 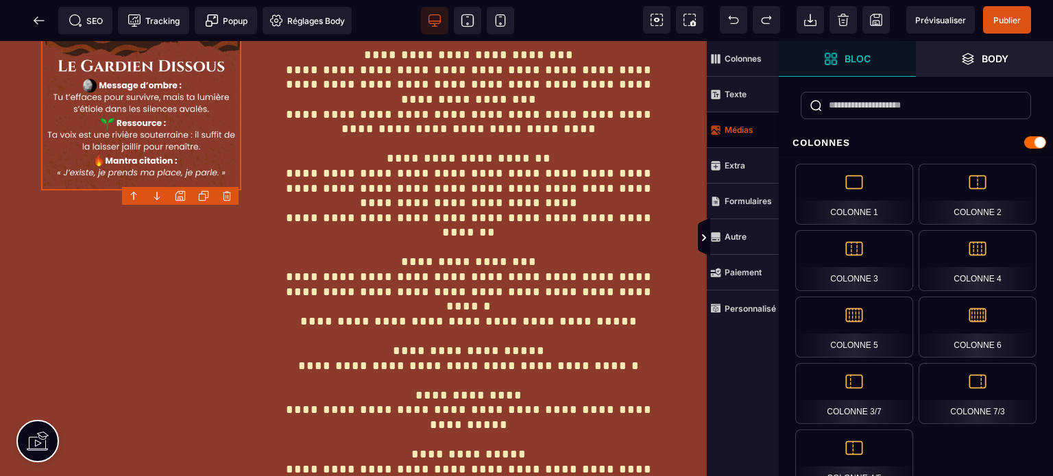 What do you see at coordinates (977, 260) in the screenshot?
I see `div: Colonne 4` at bounding box center [977, 260].